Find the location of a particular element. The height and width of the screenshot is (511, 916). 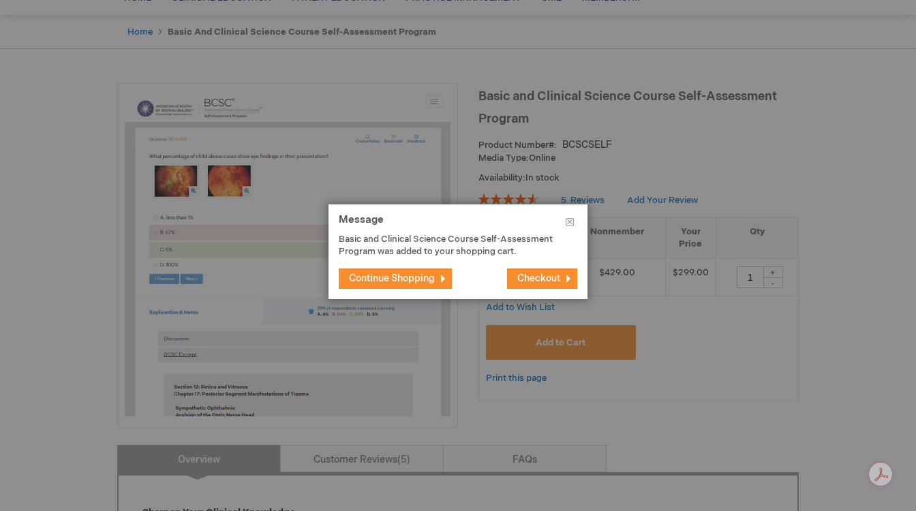

span: Checkout is located at coordinates (538, 278).